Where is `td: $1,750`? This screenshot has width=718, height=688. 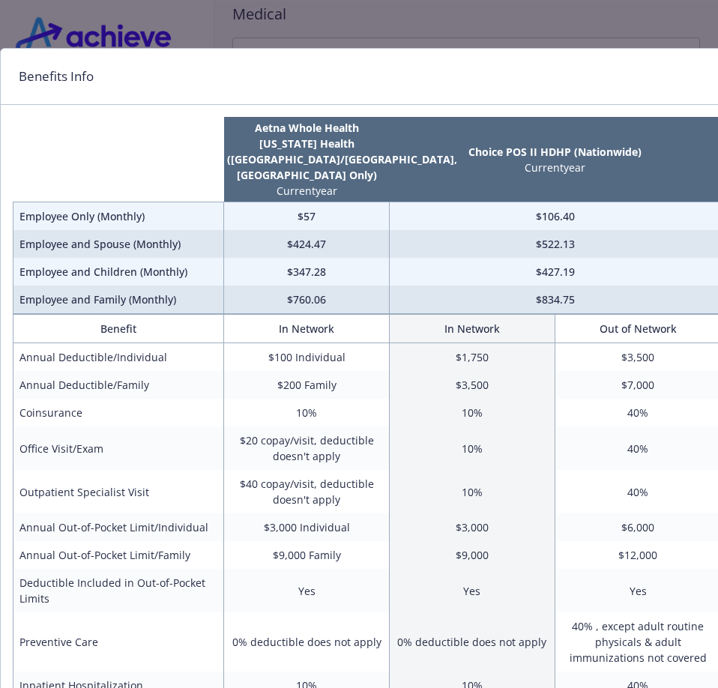 td: $1,750 is located at coordinates (471, 357).